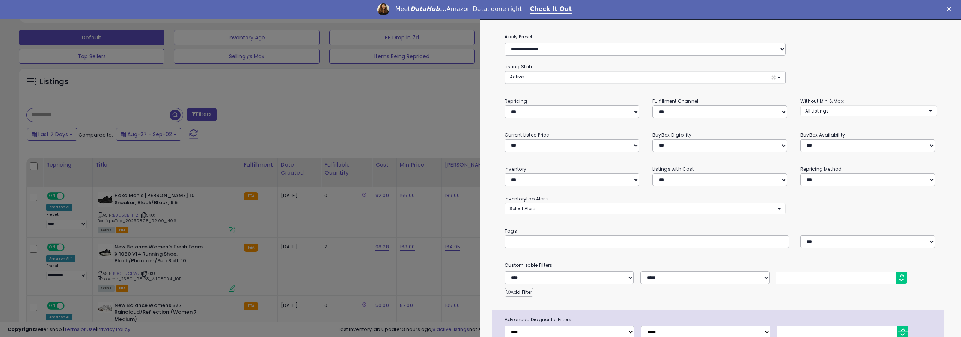 The width and height of the screenshot is (961, 337). I want to click on button: Active ×, so click(645, 77).